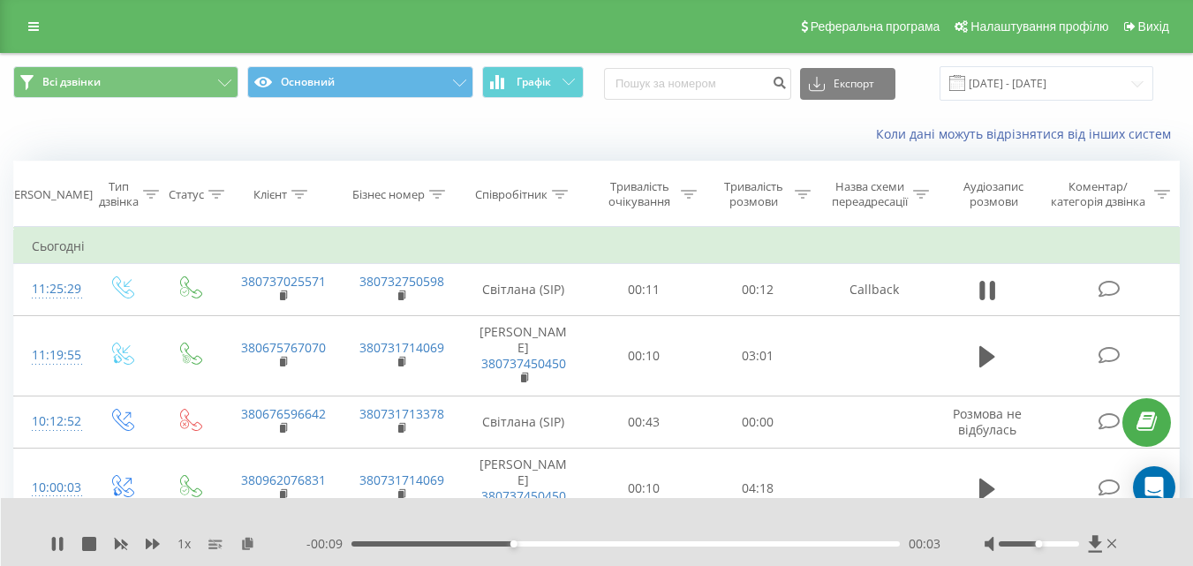 The height and width of the screenshot is (566, 1193). I want to click on div: Клієнт, so click(270, 194).